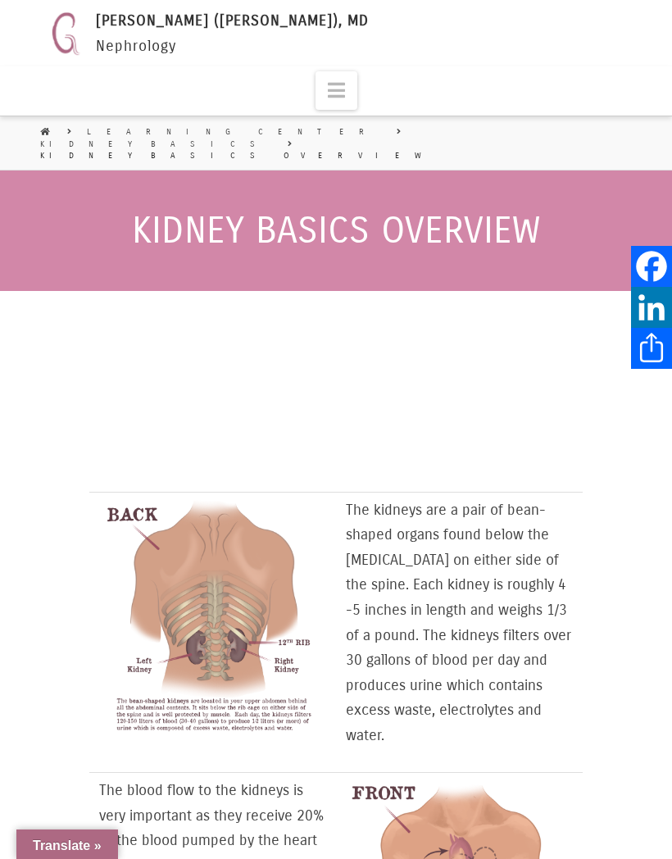  I want to click on img: KidneyBasics-PosteriorView.png, so click(212, 619).